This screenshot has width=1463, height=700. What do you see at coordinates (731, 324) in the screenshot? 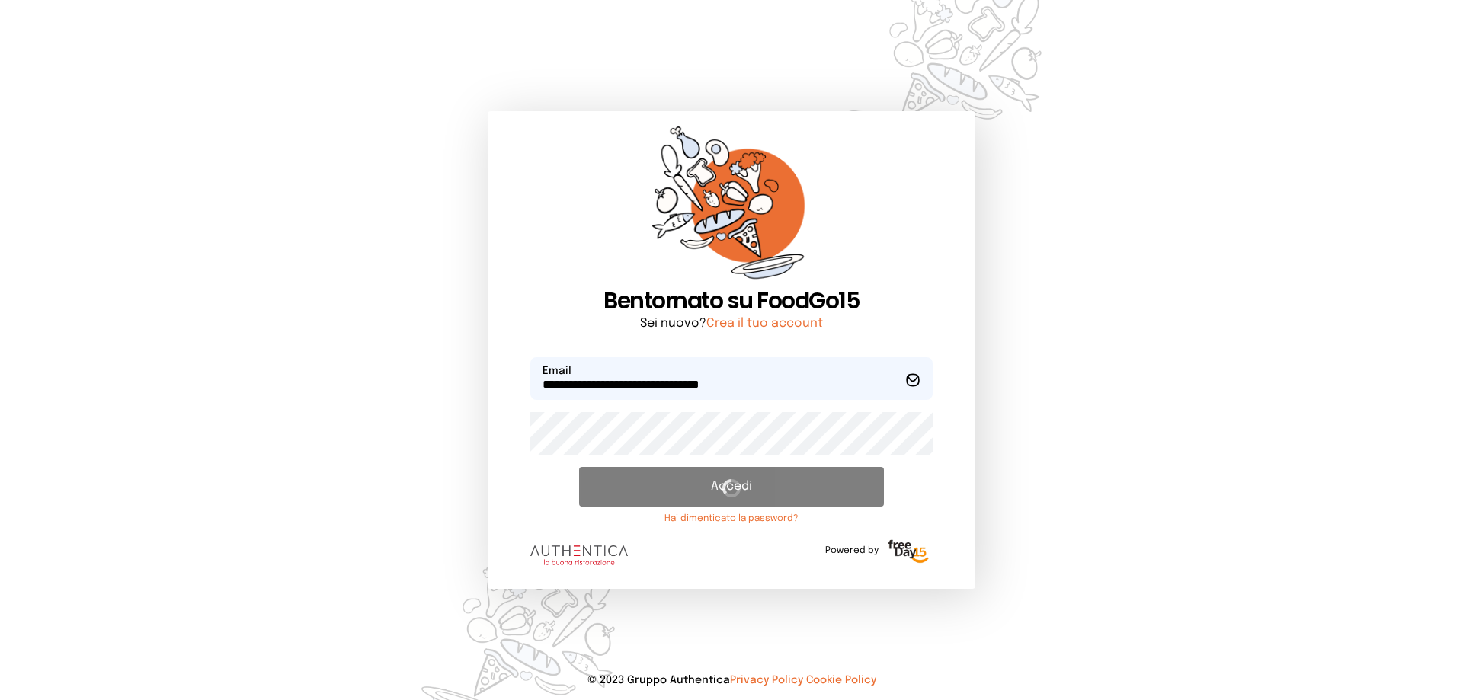
I see `p: Sei nuovo?` at bounding box center [731, 324].